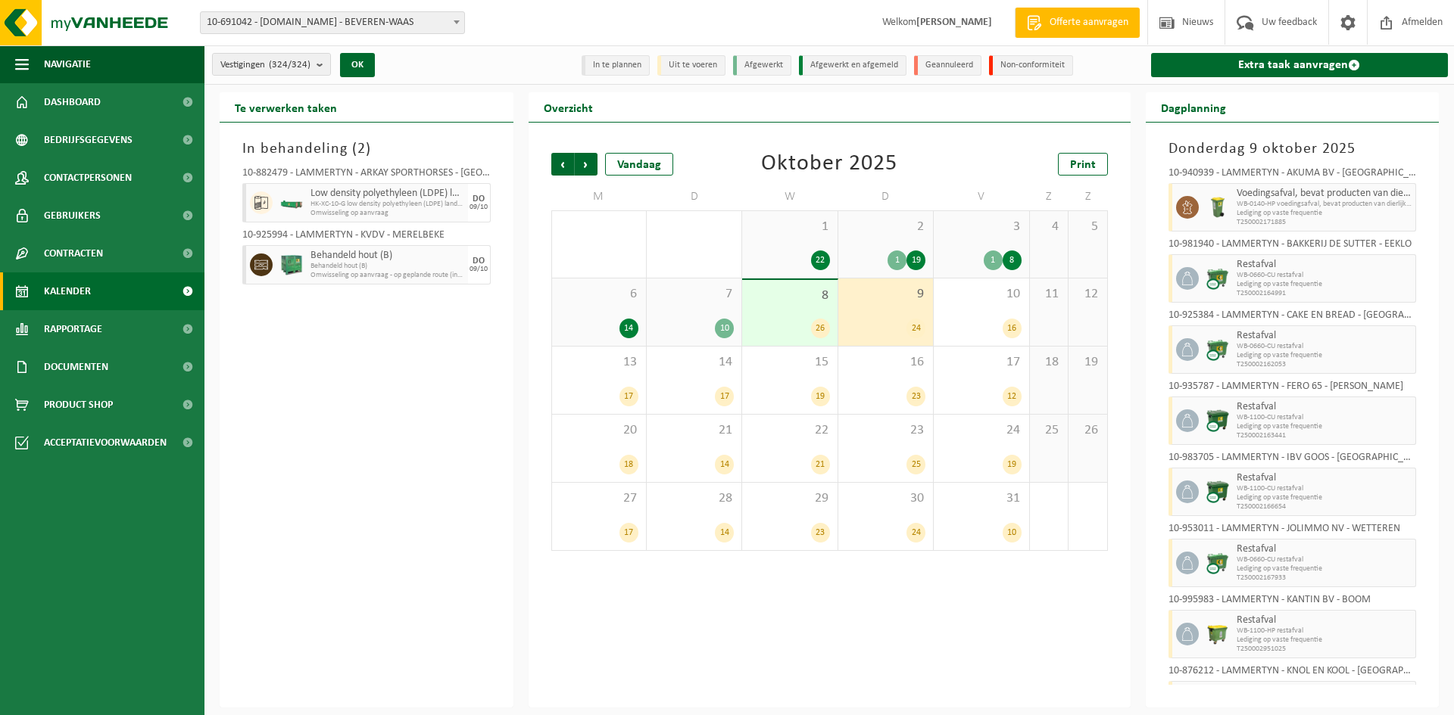  I want to click on span: 7, so click(694, 295).